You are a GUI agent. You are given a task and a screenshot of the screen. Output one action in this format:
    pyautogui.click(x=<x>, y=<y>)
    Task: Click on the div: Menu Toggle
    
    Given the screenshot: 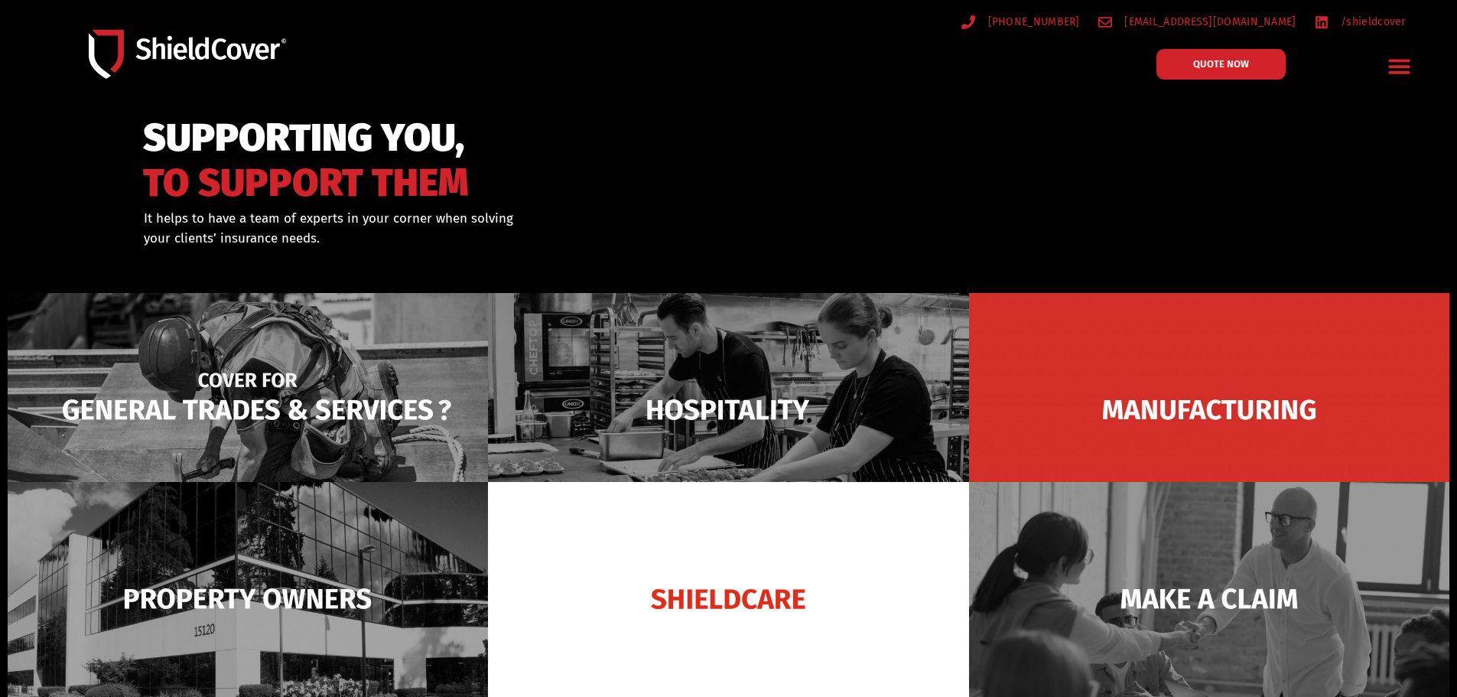 What is the action you would take?
    pyautogui.click(x=1400, y=66)
    